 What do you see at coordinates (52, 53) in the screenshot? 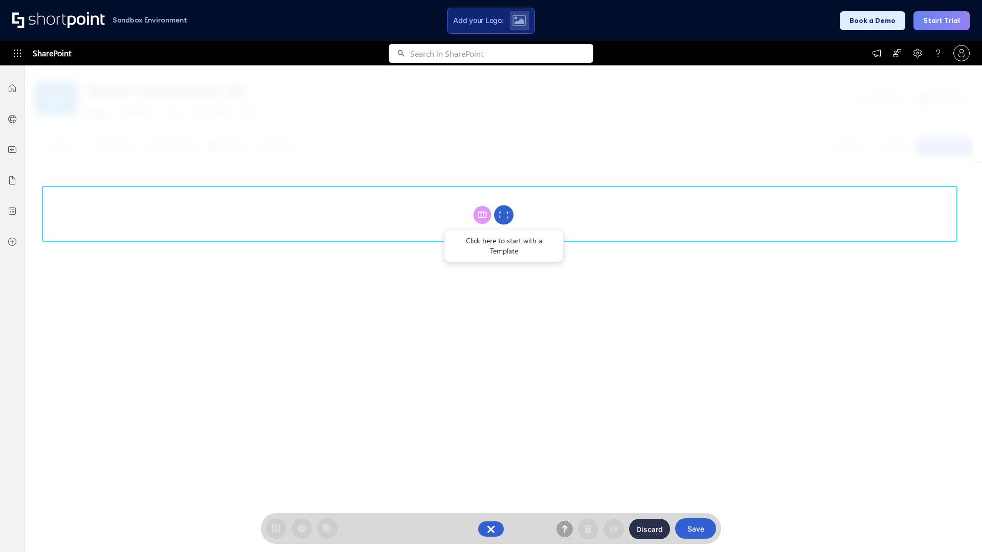
I see `span: SharePoint` at bounding box center [52, 53].